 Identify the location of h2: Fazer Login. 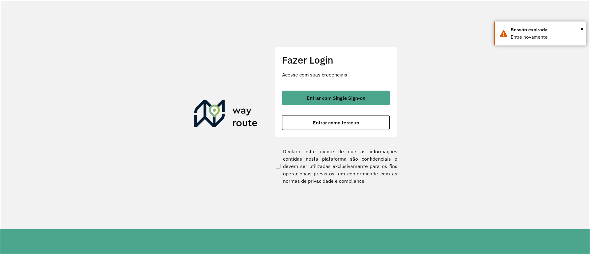
(336, 60).